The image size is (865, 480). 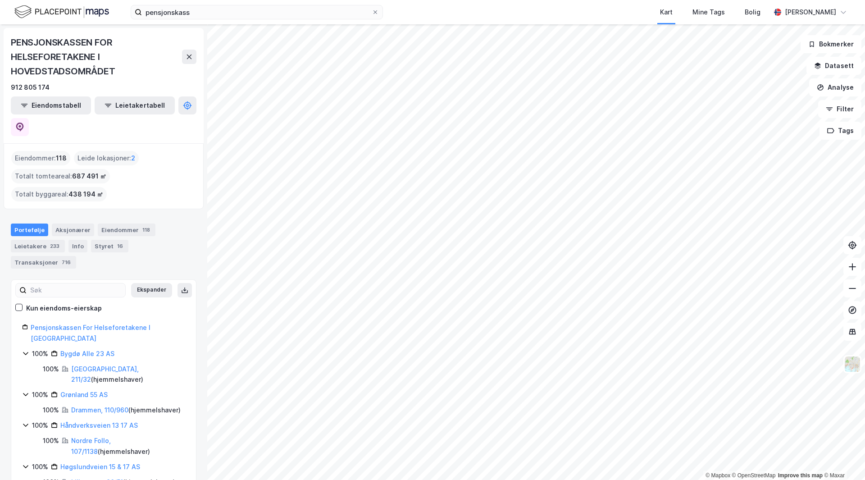 What do you see at coordinates (76, 290) in the screenshot?
I see `input: Søk` at bounding box center [76, 290].